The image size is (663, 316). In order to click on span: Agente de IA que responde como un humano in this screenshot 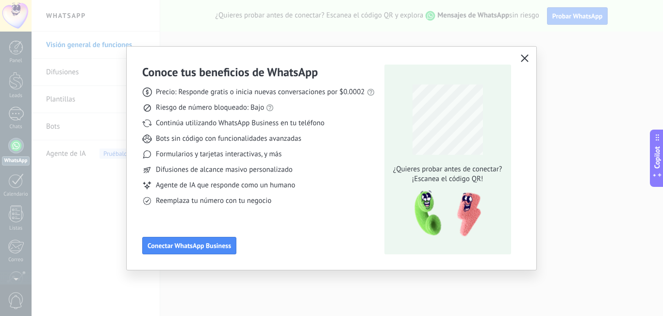, I will do `click(225, 186)`.